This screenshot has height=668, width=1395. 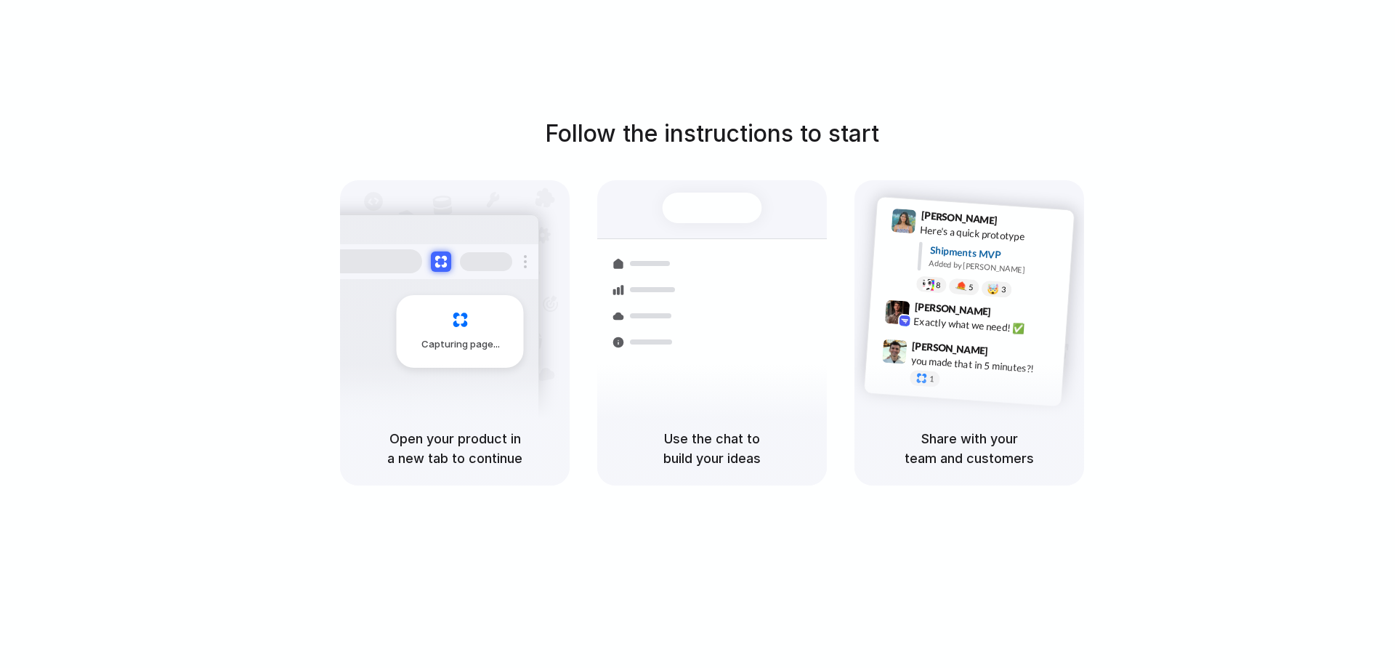 I want to click on h5: Open your product in a new tab to continue, so click(x=455, y=448).